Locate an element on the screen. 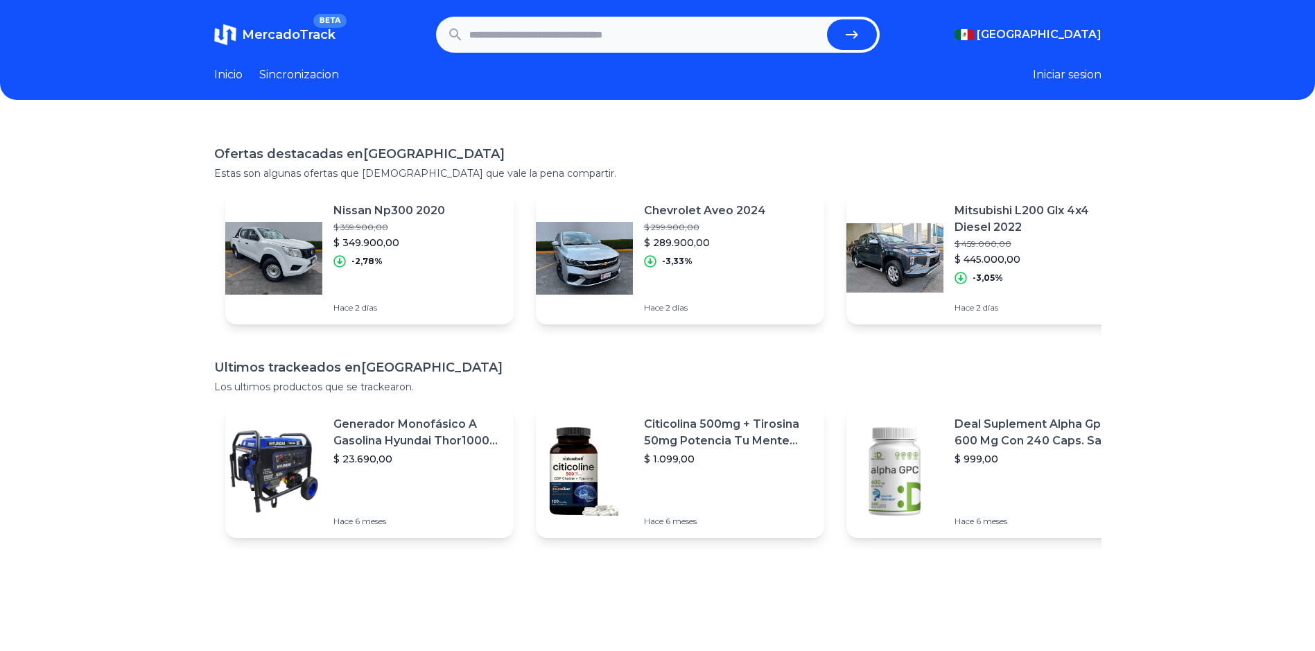  p: Deal Suplement Alpha Gpc 600 Mg Con 240 Caps. Salud Cerebral Sabor S/n is located at coordinates (1039, 433).